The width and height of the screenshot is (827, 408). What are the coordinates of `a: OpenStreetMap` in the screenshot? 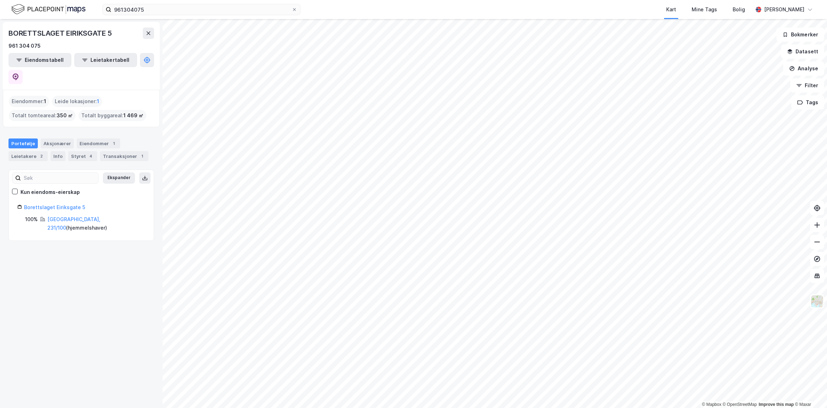 It's located at (740, 405).